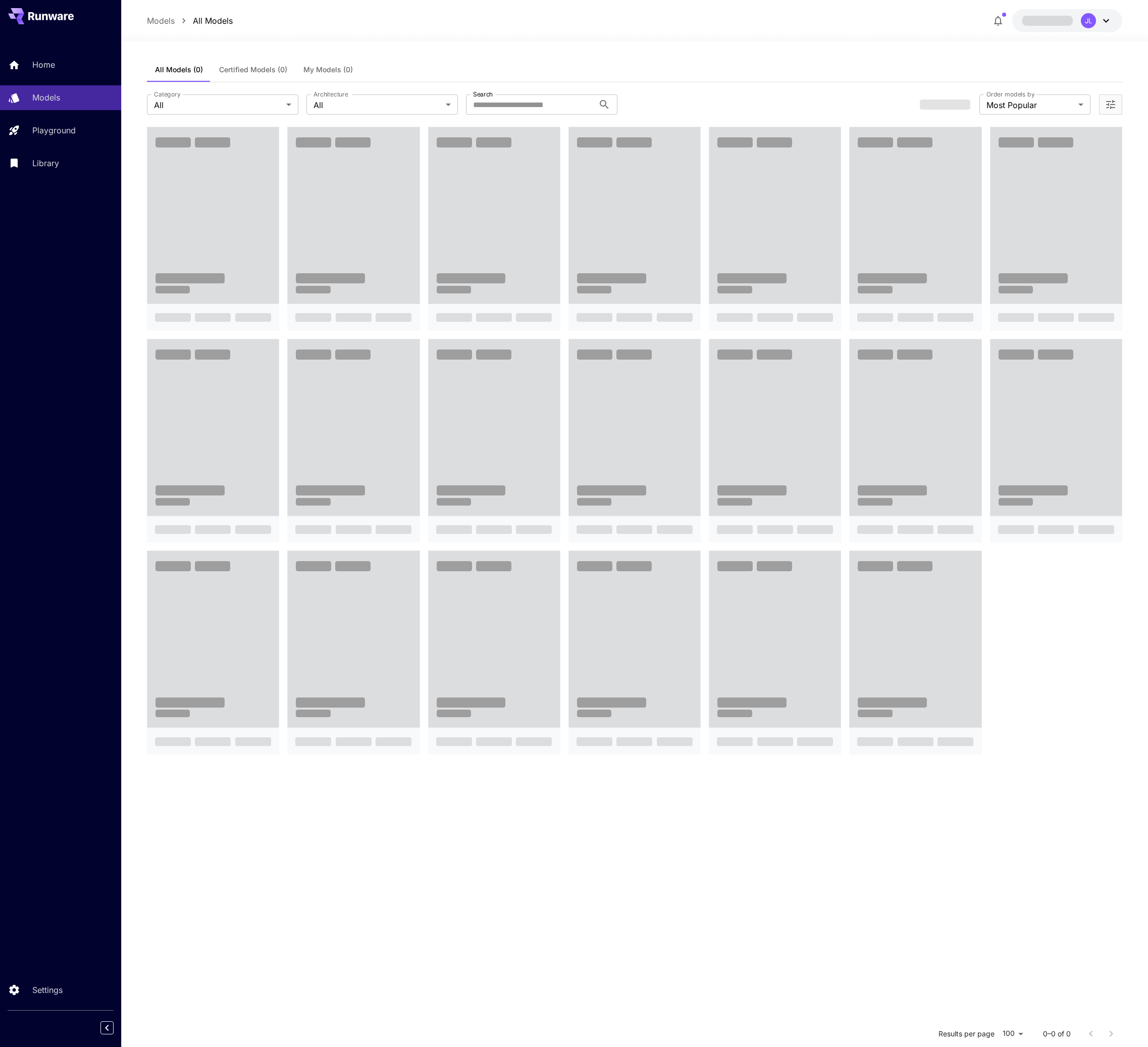 Image resolution: width=1148 pixels, height=1047 pixels. Describe the element at coordinates (107, 1027) in the screenshot. I see `button: Collapse sidebar` at that location.